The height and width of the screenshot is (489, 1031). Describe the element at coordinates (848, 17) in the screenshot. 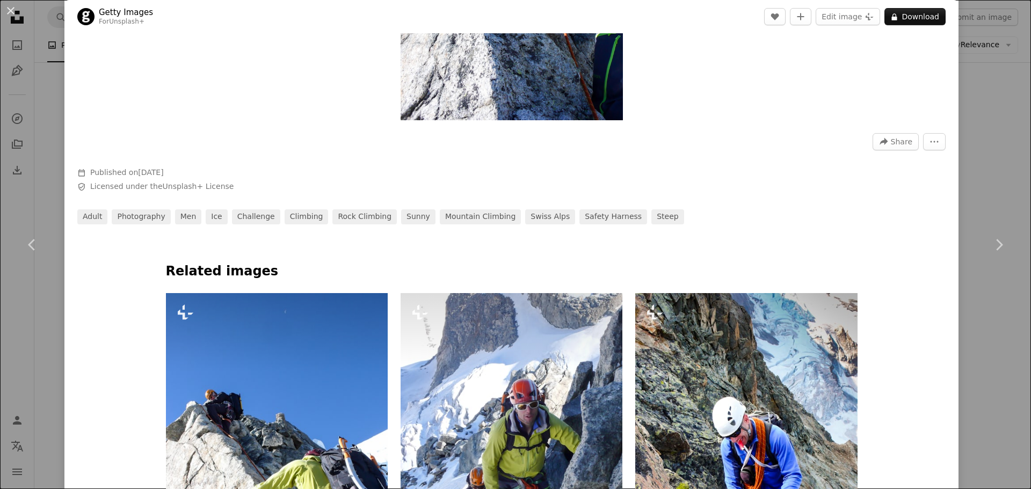

I see `button: Edit image` at that location.